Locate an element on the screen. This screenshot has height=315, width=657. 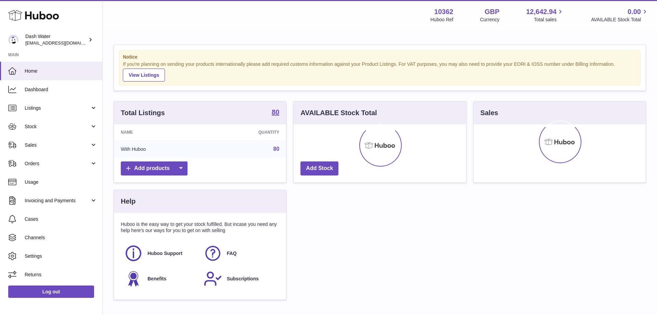
p: Huboo is the easy way to get your stock fulfilled. But incase you need any help here's our ways f... is located at coordinates (200, 227).